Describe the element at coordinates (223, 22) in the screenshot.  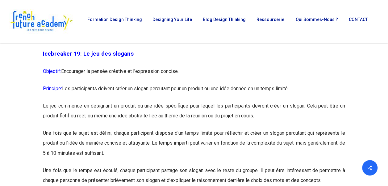
I see `a: Blog Design Thinking` at that location.